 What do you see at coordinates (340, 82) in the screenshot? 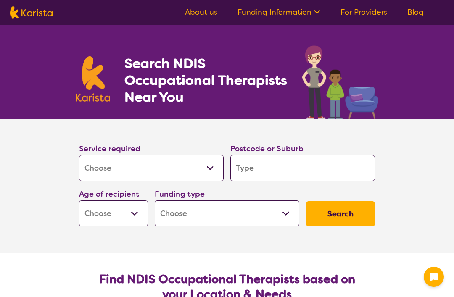
I see `img: occupational-therapy` at bounding box center [340, 82].